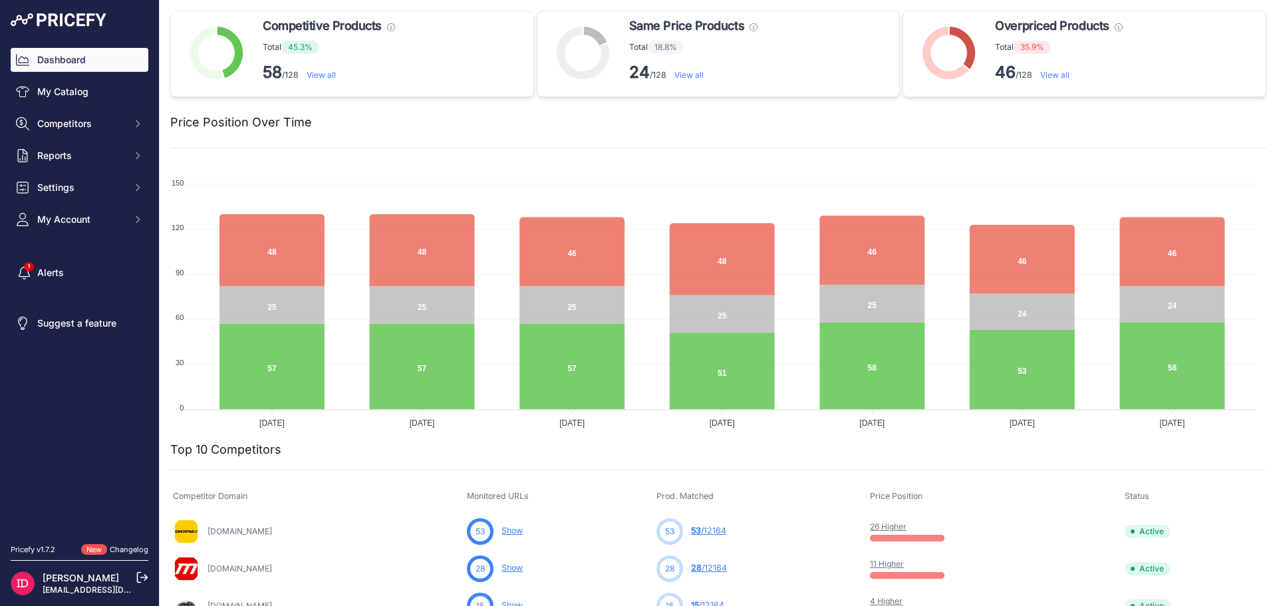  I want to click on tspan: 0, so click(182, 408).